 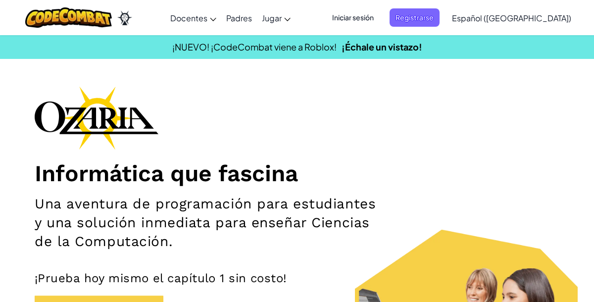 I want to click on a: Jugar, so click(x=276, y=18).